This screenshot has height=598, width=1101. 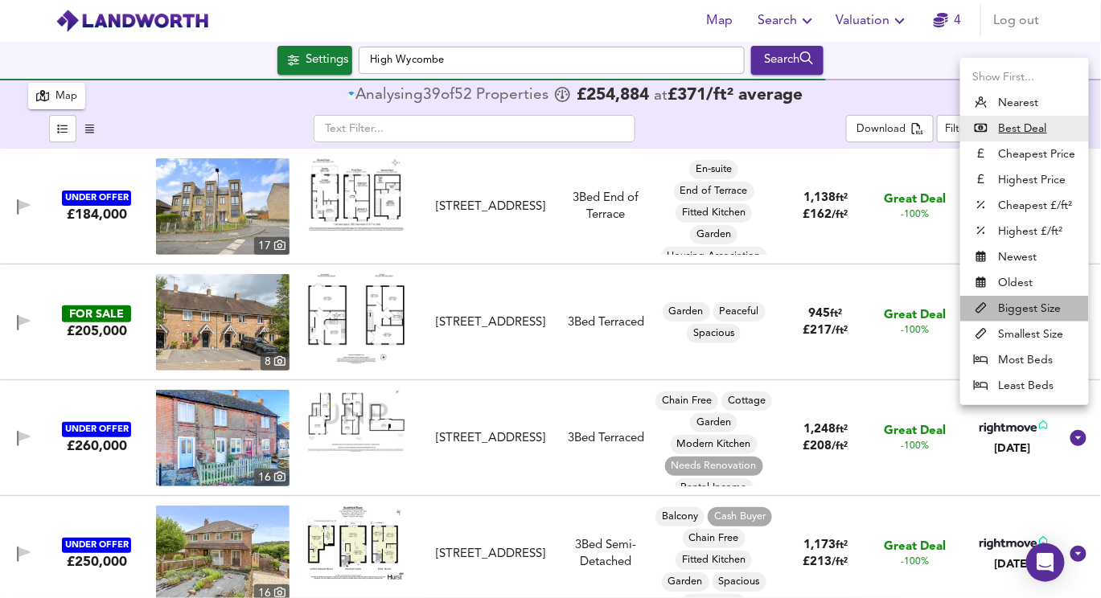 What do you see at coordinates (1025, 103) in the screenshot?
I see `li: Nearest` at bounding box center [1025, 103].